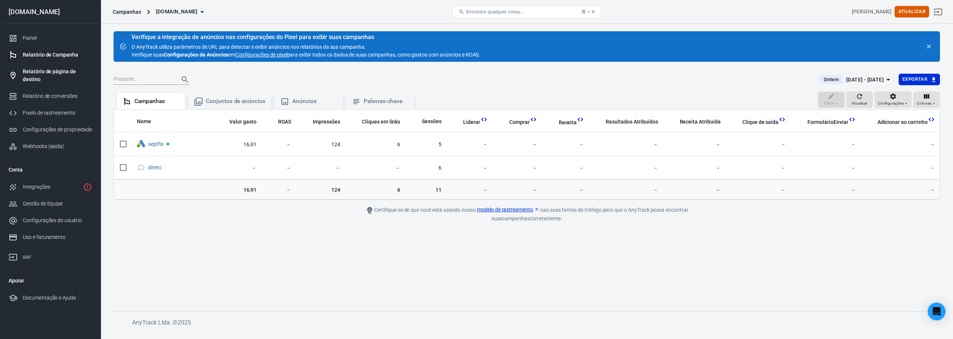 The height and width of the screenshot is (339, 953). What do you see at coordinates (381, 121) in the screenshot?
I see `font: Cliques em links` at bounding box center [381, 121].